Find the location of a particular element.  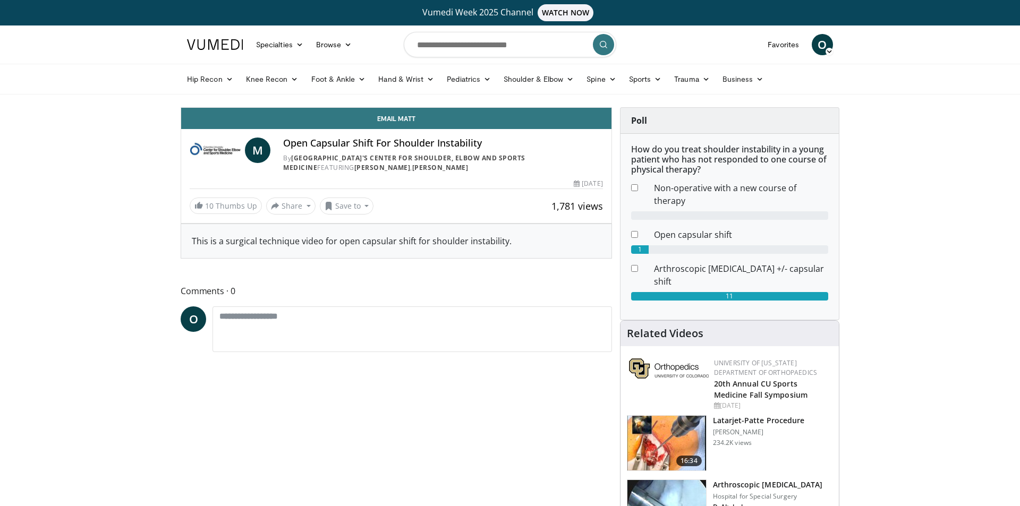

div: By FEATURING , is located at coordinates (443, 163).